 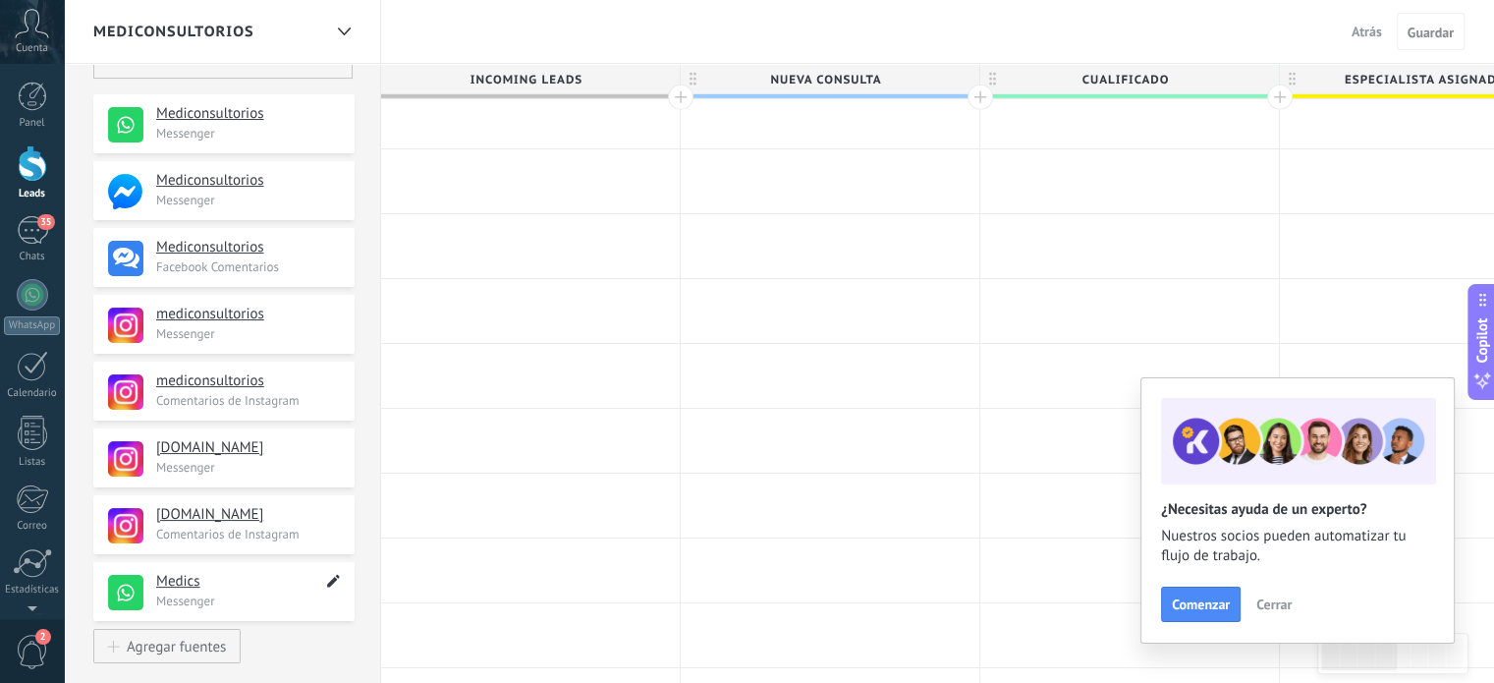 What do you see at coordinates (1430, 32) in the screenshot?
I see `span: Guardar` at bounding box center [1430, 32].